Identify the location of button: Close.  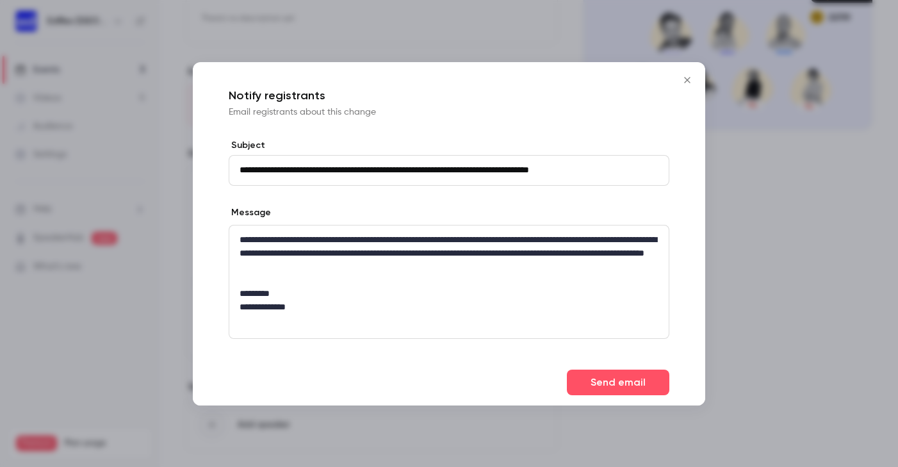
(687, 80).